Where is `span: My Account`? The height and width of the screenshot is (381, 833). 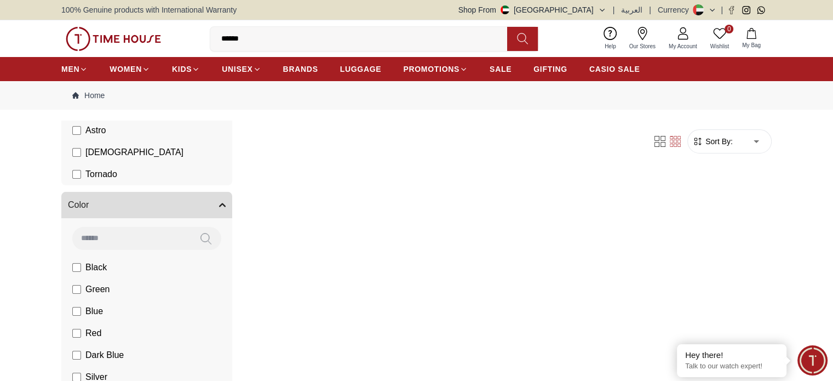 span: My Account is located at coordinates (683, 46).